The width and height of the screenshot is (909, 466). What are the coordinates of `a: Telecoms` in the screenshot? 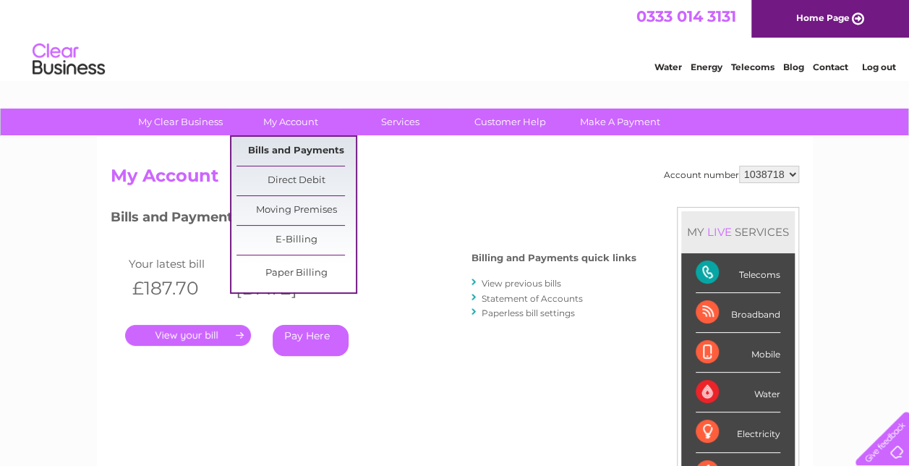 It's located at (753, 67).